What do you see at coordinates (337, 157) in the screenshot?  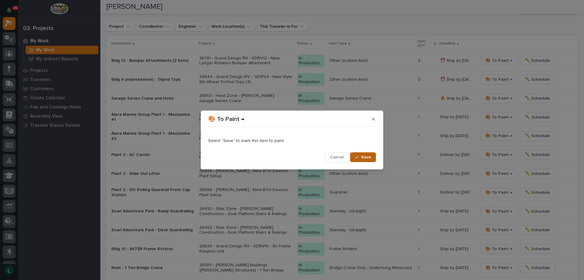 I see `span: Cancel` at bounding box center [337, 157].